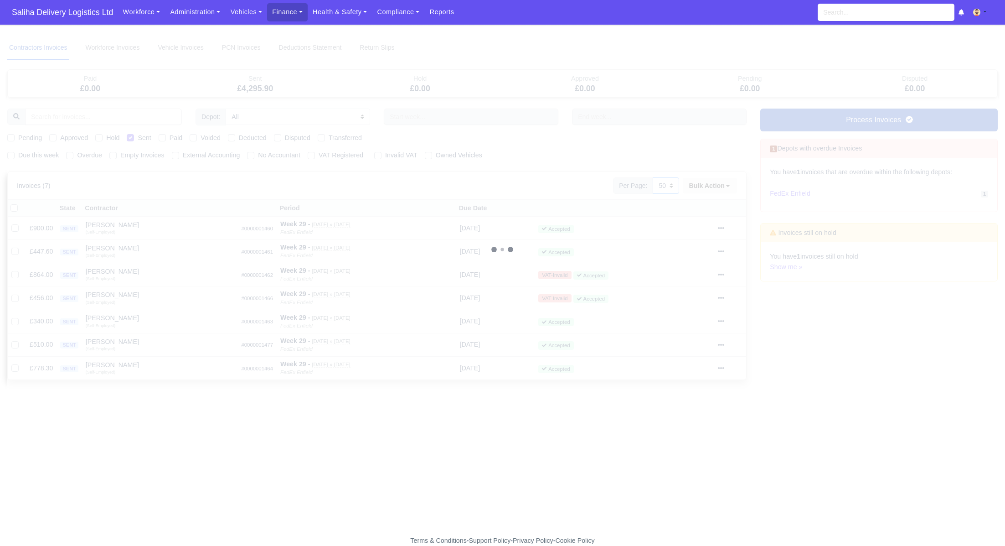  I want to click on a: Administration, so click(195, 12).